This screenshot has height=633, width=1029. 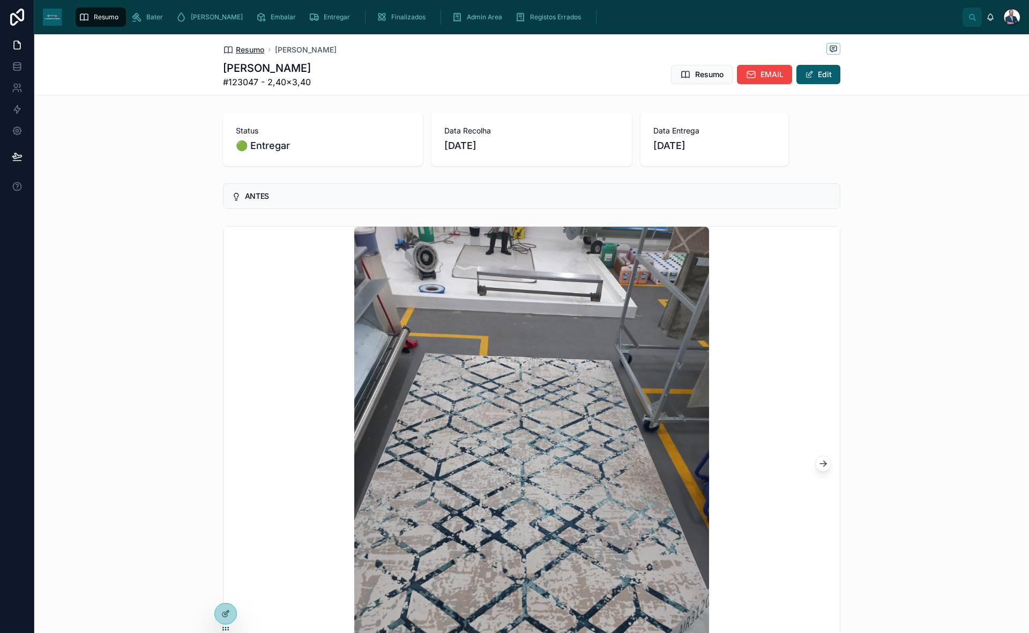 What do you see at coordinates (555, 17) in the screenshot?
I see `span: Registos Errados` at bounding box center [555, 17].